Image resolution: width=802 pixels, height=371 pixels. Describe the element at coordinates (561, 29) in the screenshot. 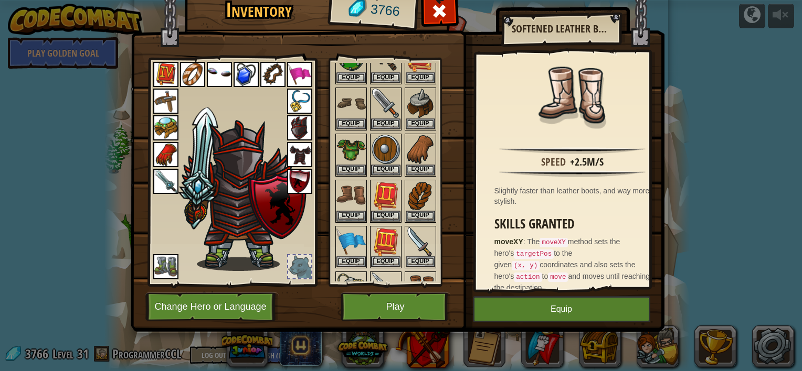

I see `h2: Softened Leather Boots` at that location.